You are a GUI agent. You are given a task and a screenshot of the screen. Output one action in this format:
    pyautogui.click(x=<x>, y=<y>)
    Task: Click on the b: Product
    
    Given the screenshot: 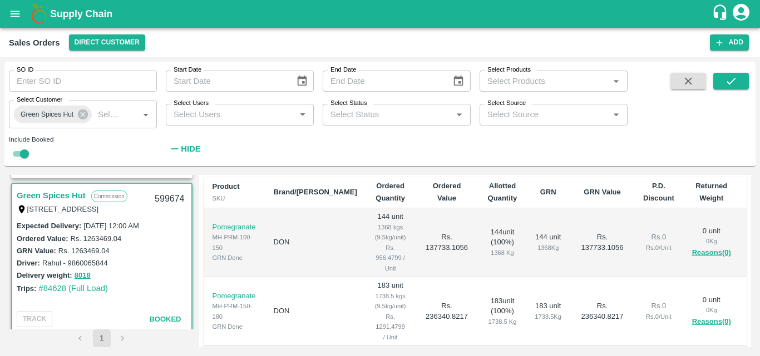 What is the action you would take?
    pyautogui.click(x=226, y=186)
    